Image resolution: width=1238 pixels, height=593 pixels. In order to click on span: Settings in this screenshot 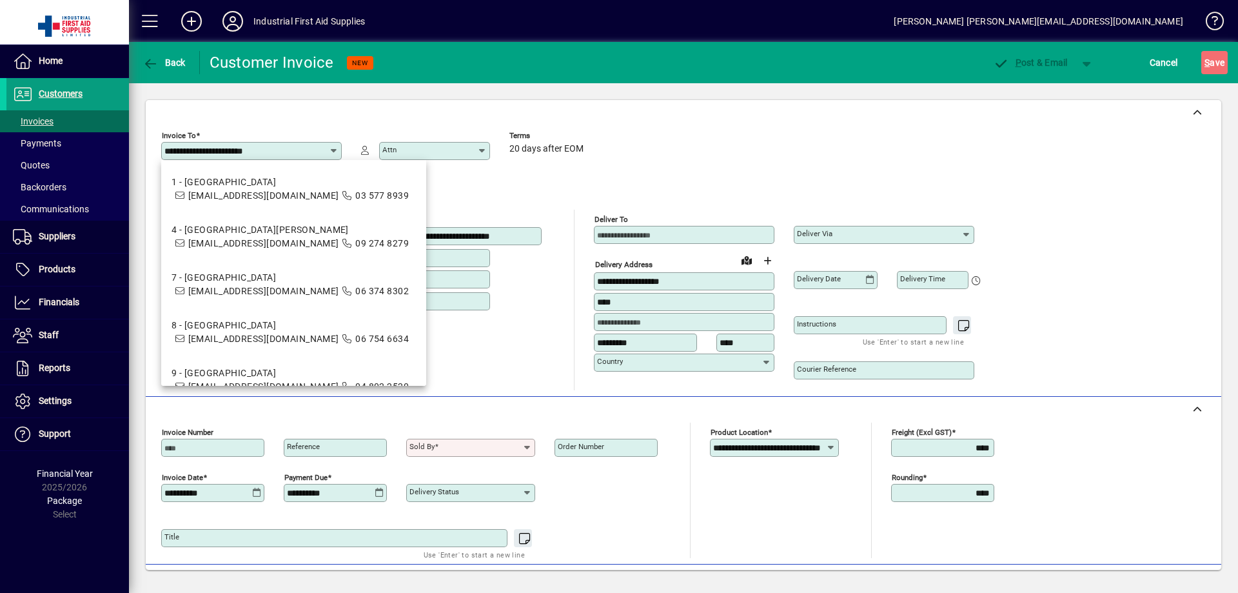, I will do `click(55, 401)`.